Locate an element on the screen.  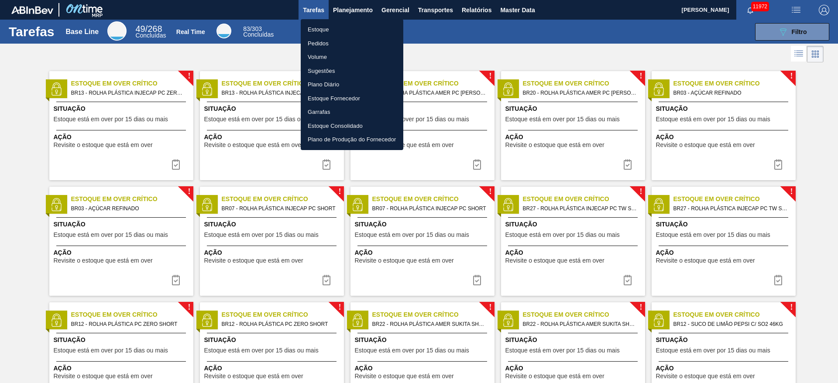
li: Estoque is located at coordinates (352, 30).